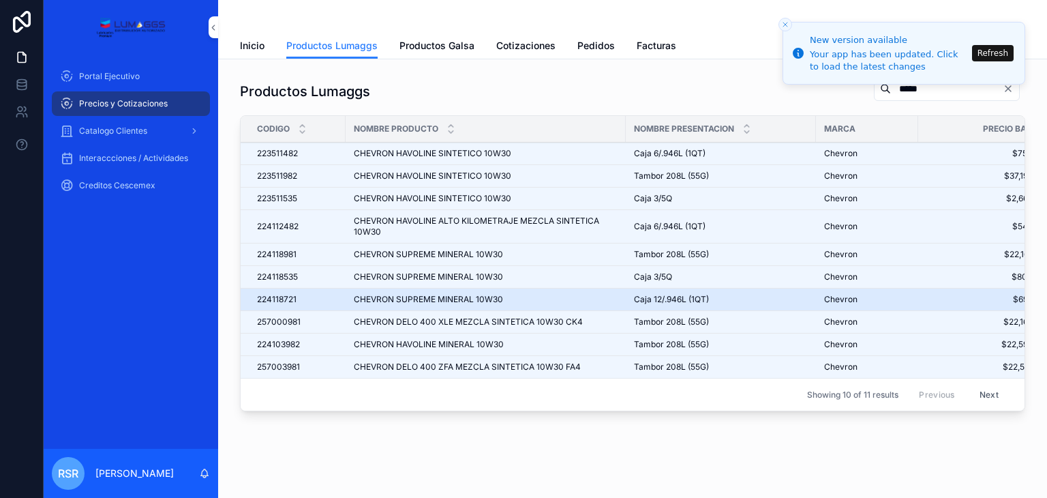 This screenshot has height=498, width=1047. Describe the element at coordinates (982, 153) in the screenshot. I see `span: $754.00` at that location.